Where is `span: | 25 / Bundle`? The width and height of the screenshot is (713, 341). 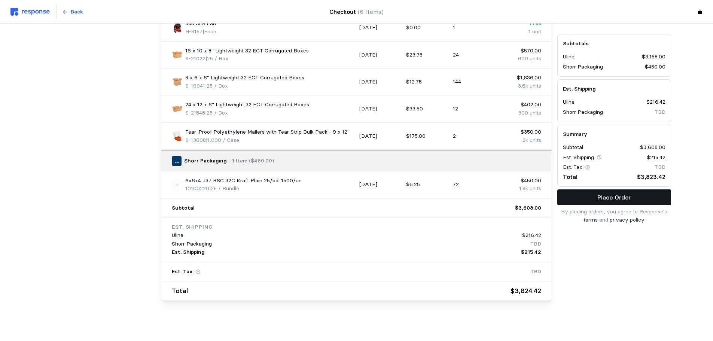 span: | 25 / Bundle is located at coordinates (224, 188).